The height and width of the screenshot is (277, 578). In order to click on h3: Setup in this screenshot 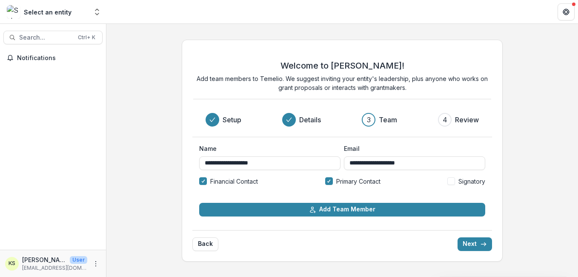, I will do `click(232, 120)`.